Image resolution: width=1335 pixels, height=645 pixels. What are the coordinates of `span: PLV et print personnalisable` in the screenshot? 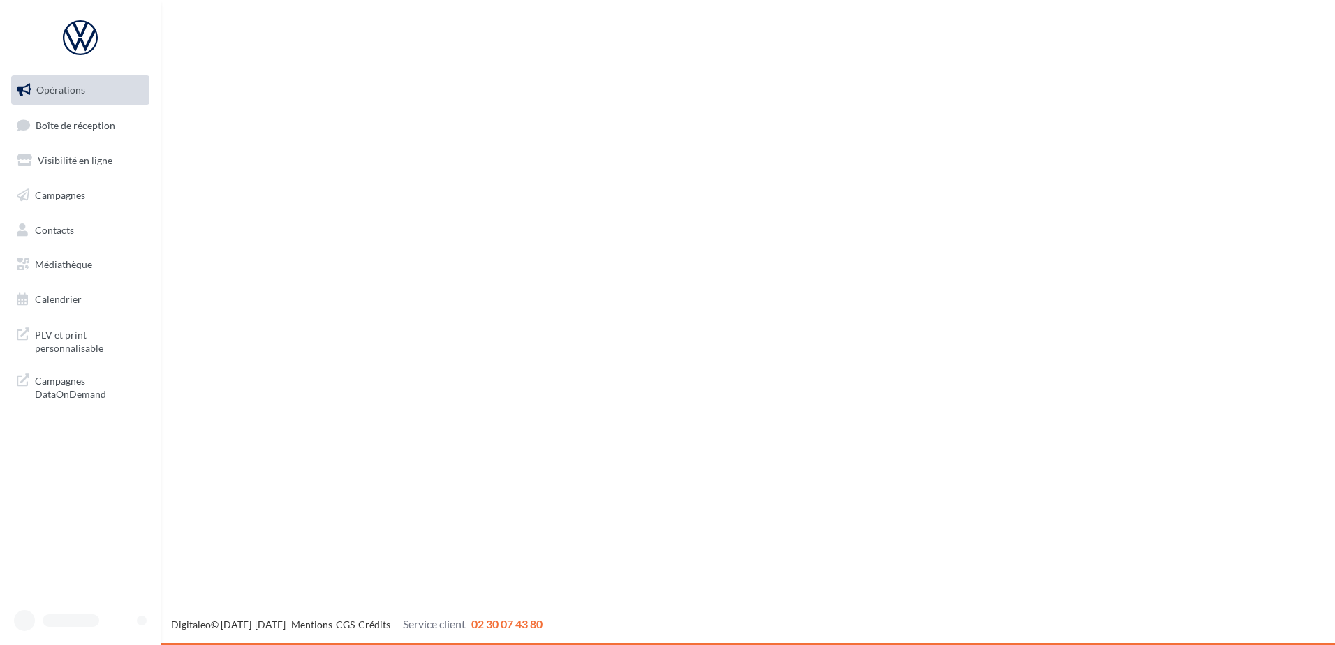 It's located at (89, 340).